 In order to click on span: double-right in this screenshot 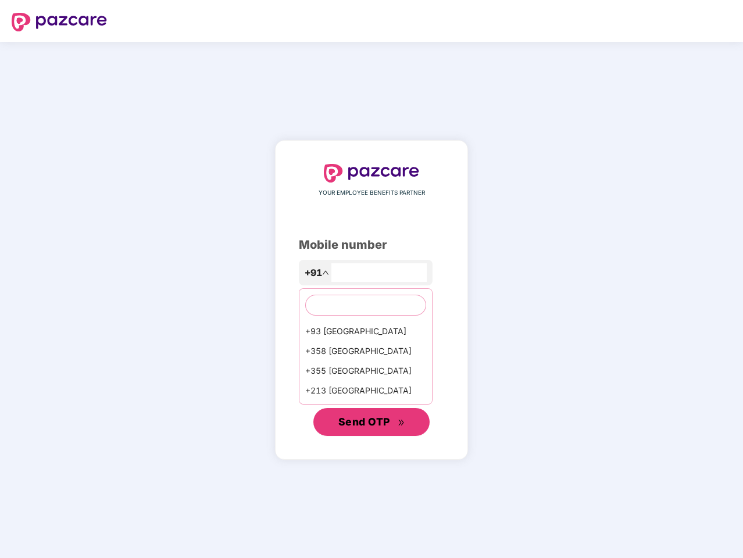, I will do `click(401, 423)`.